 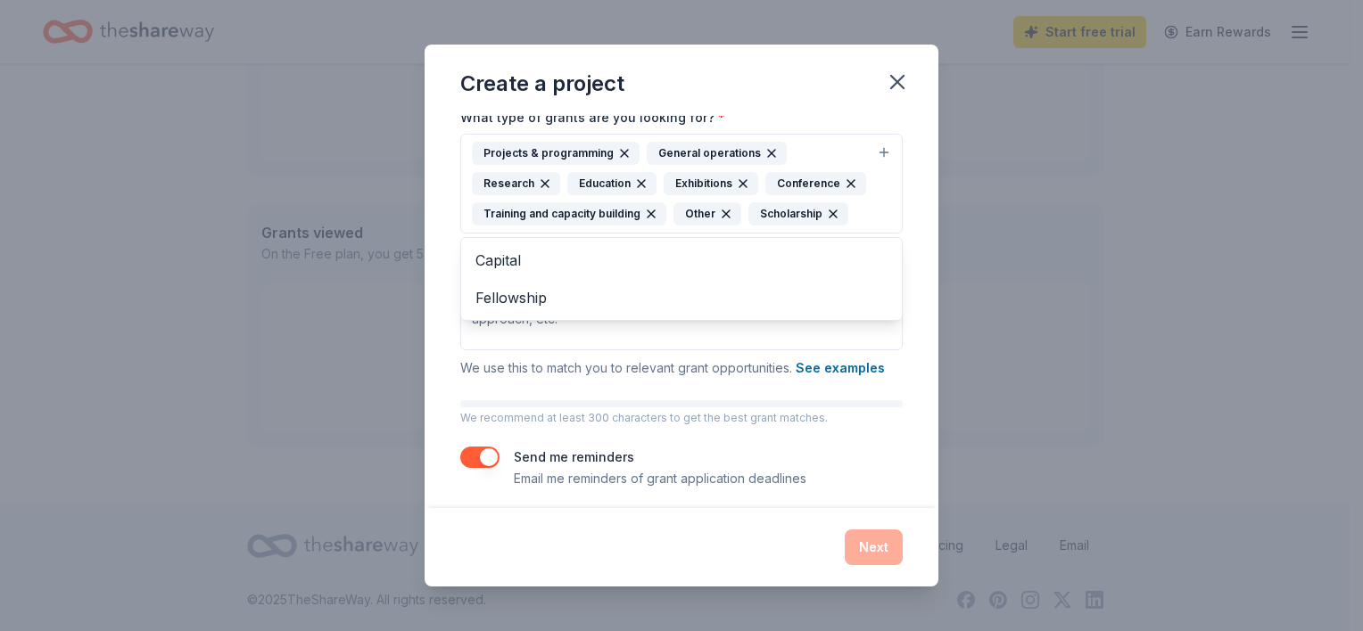 What do you see at coordinates (711, 184) in the screenshot?
I see `div: Exhibitions` at bounding box center [711, 184].